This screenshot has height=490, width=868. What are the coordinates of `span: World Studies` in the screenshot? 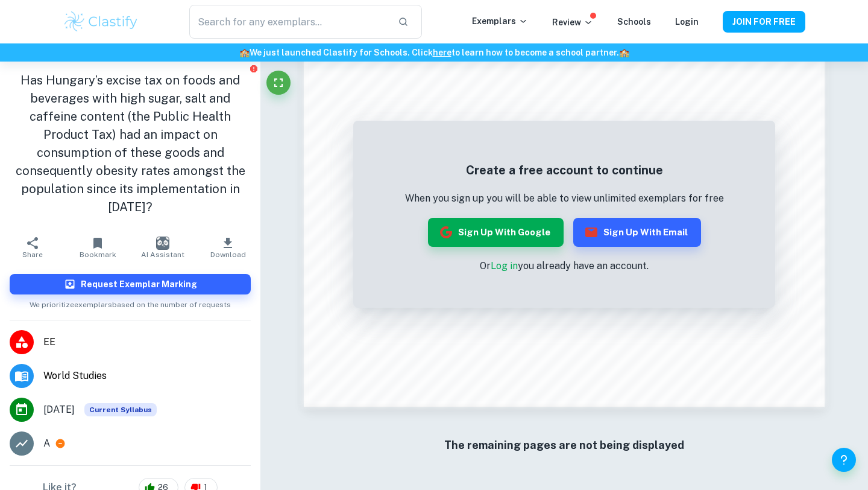 It's located at (147, 376).